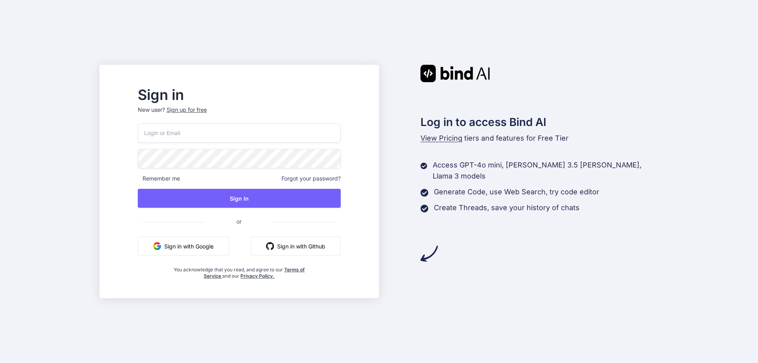 The height and width of the screenshot is (363, 758). What do you see at coordinates (311, 179) in the screenshot?
I see `span: Forgot your password?` at bounding box center [311, 179].